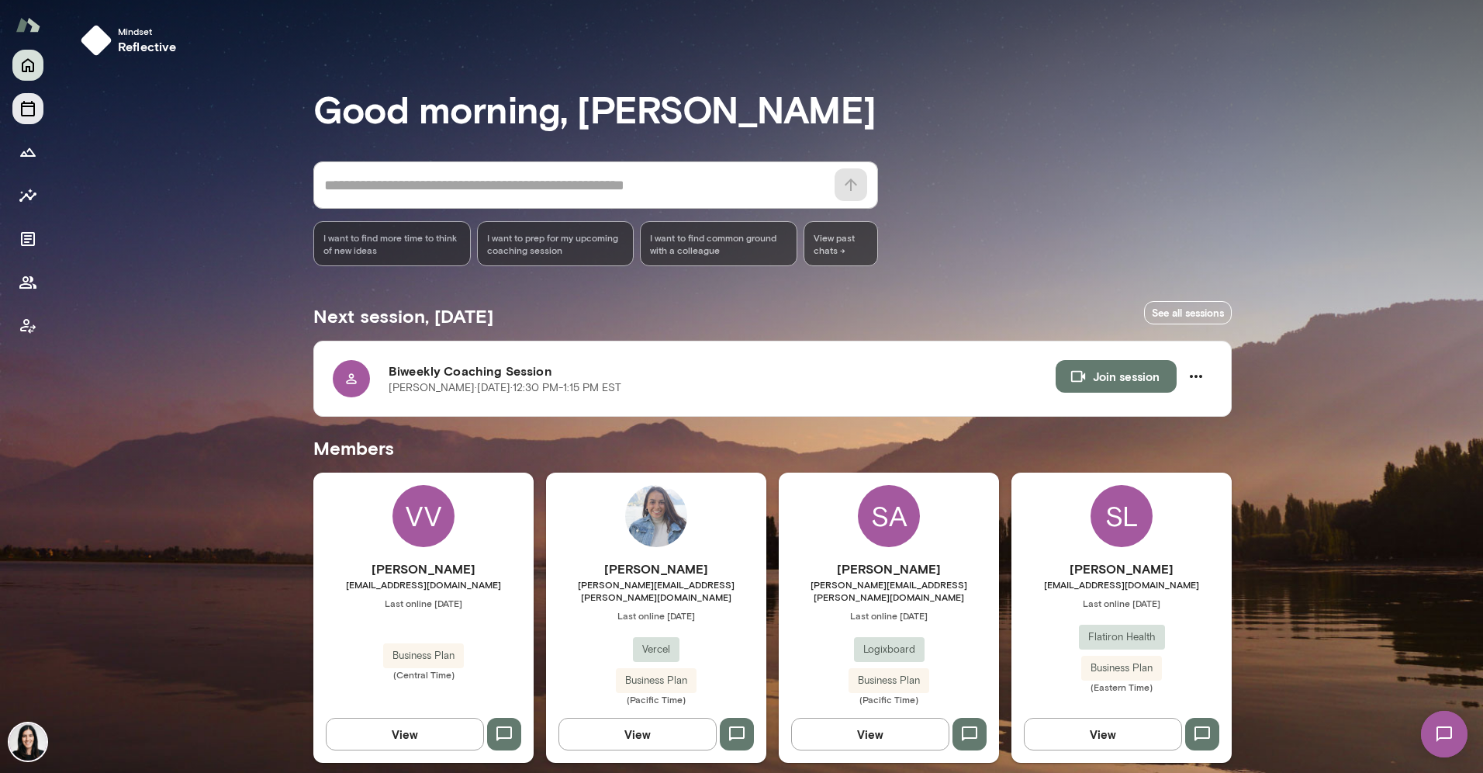  What do you see at coordinates (1188, 313) in the screenshot?
I see `a: See all sessions` at bounding box center [1188, 313].